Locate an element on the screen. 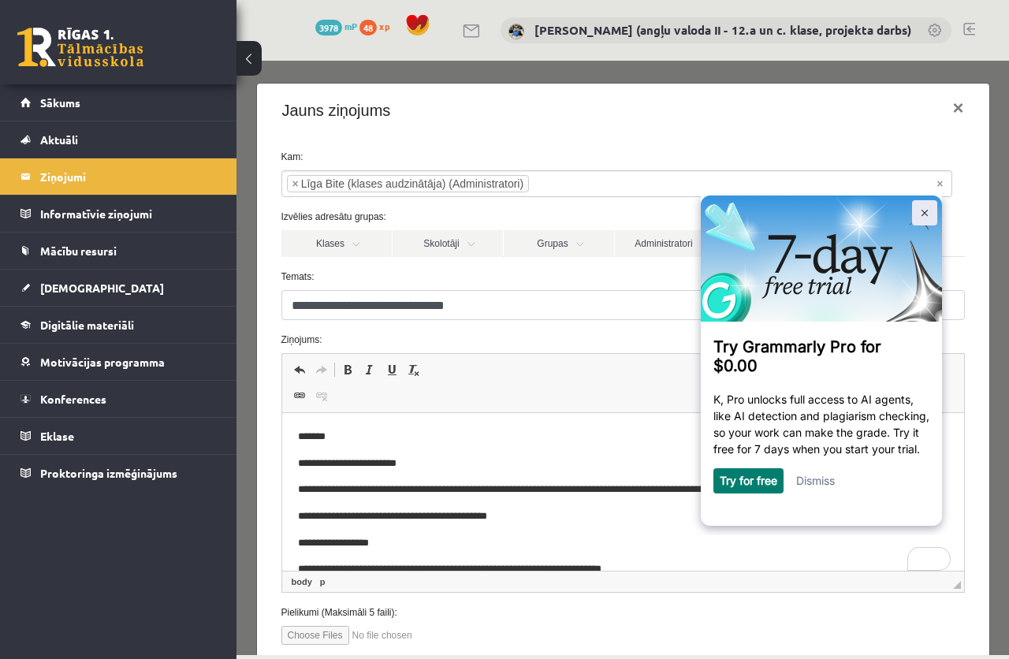  a: Proktoringa izmēģinājums is located at coordinates (118, 473).